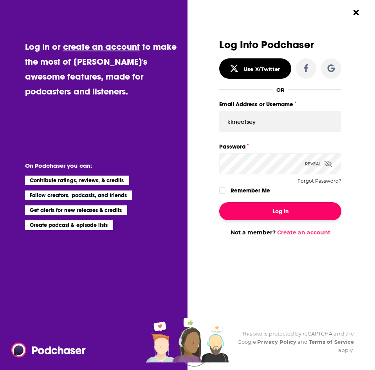 This screenshot has width=375, height=370. What do you see at coordinates (304, 232) in the screenshot?
I see `a: Create an account` at bounding box center [304, 232].